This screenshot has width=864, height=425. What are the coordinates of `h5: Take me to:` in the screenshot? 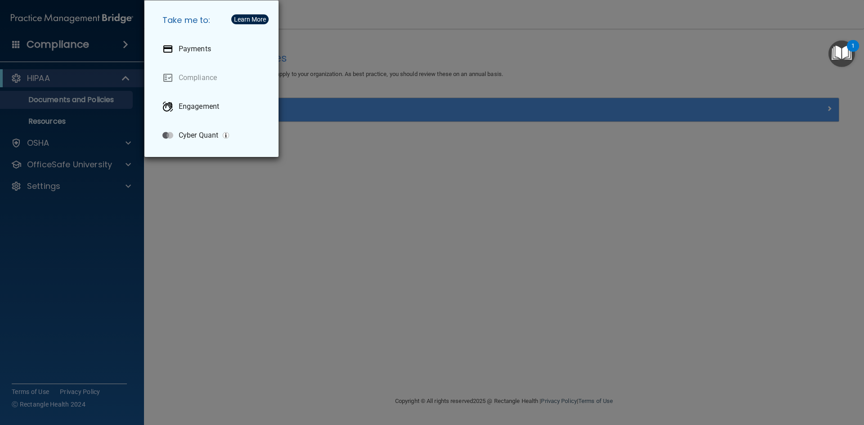 It's located at (213, 20).